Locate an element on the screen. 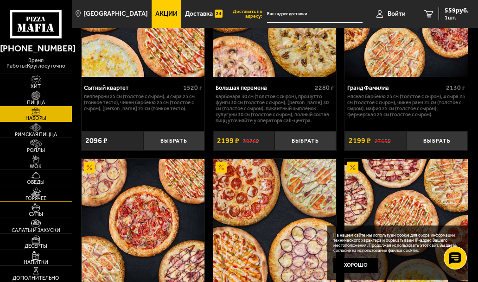 The width and height of the screenshot is (478, 282). div: Сытный квартет is located at coordinates (132, 88).